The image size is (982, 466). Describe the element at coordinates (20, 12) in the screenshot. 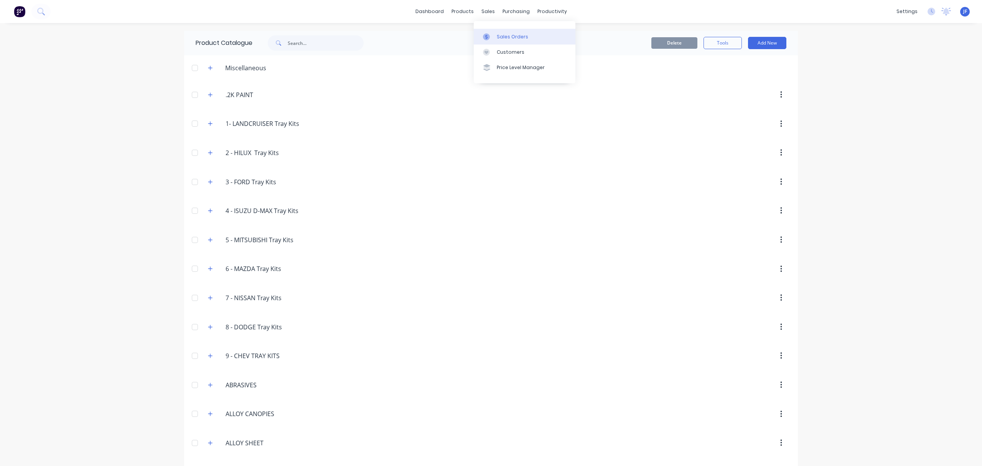

I see `img: Factory` at that location.